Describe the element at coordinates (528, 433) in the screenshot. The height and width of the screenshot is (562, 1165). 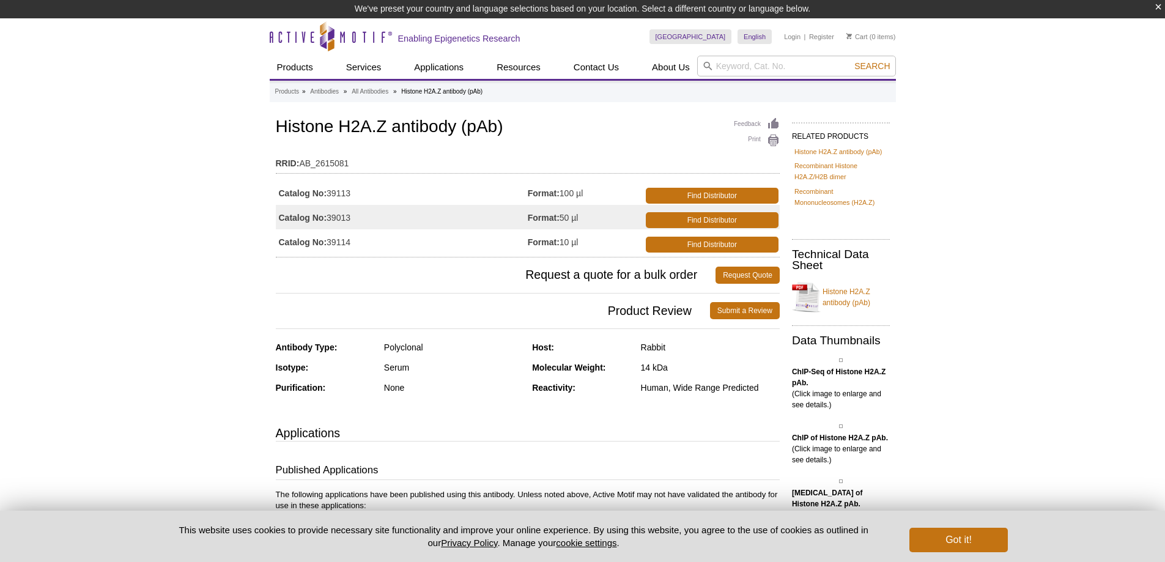
I see `h3: Applications` at that location.